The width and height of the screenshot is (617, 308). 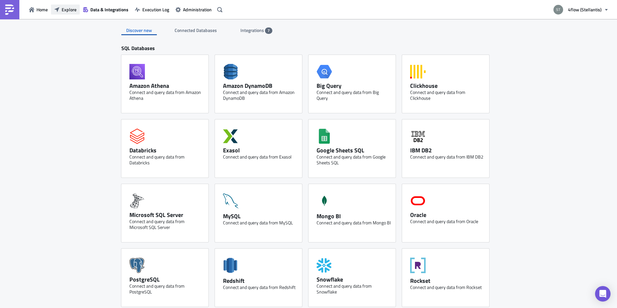 I want to click on div: Microsoft SQL Server, so click(x=167, y=215).